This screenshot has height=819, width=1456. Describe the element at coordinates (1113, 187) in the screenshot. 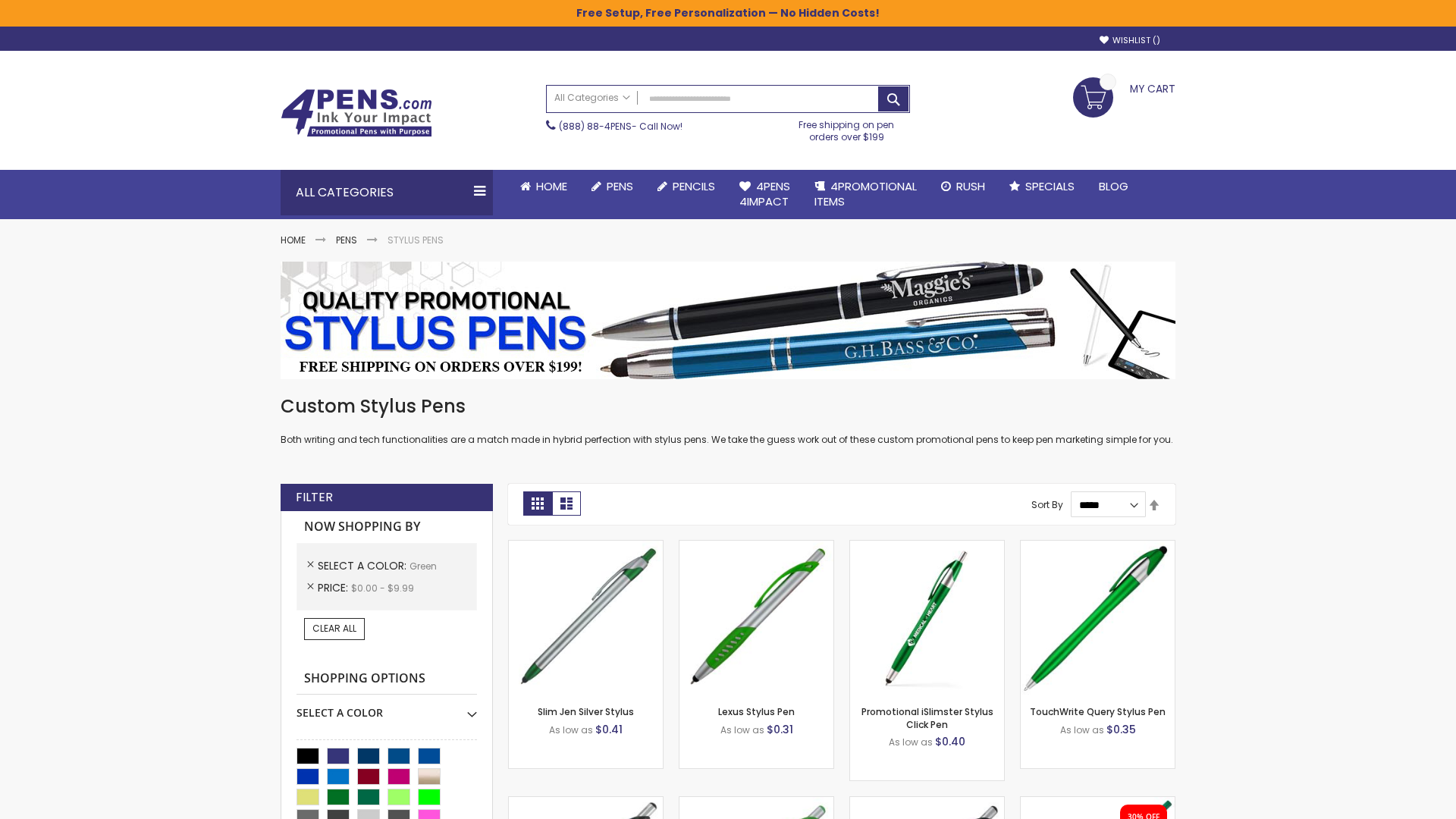

I see `a: Blog` at that location.